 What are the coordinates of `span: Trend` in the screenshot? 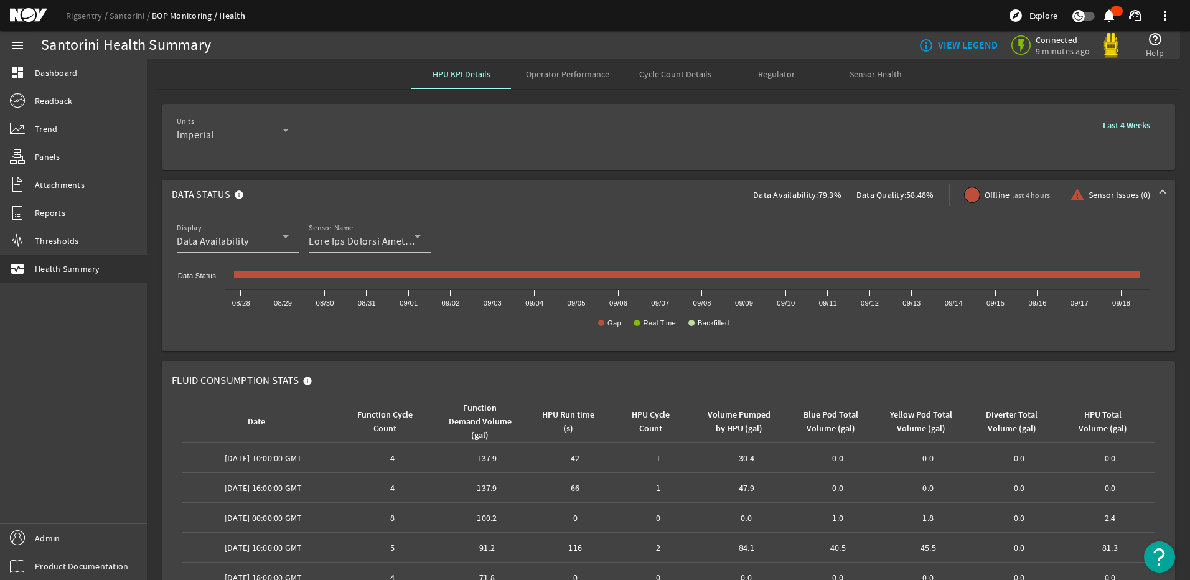 It's located at (46, 129).